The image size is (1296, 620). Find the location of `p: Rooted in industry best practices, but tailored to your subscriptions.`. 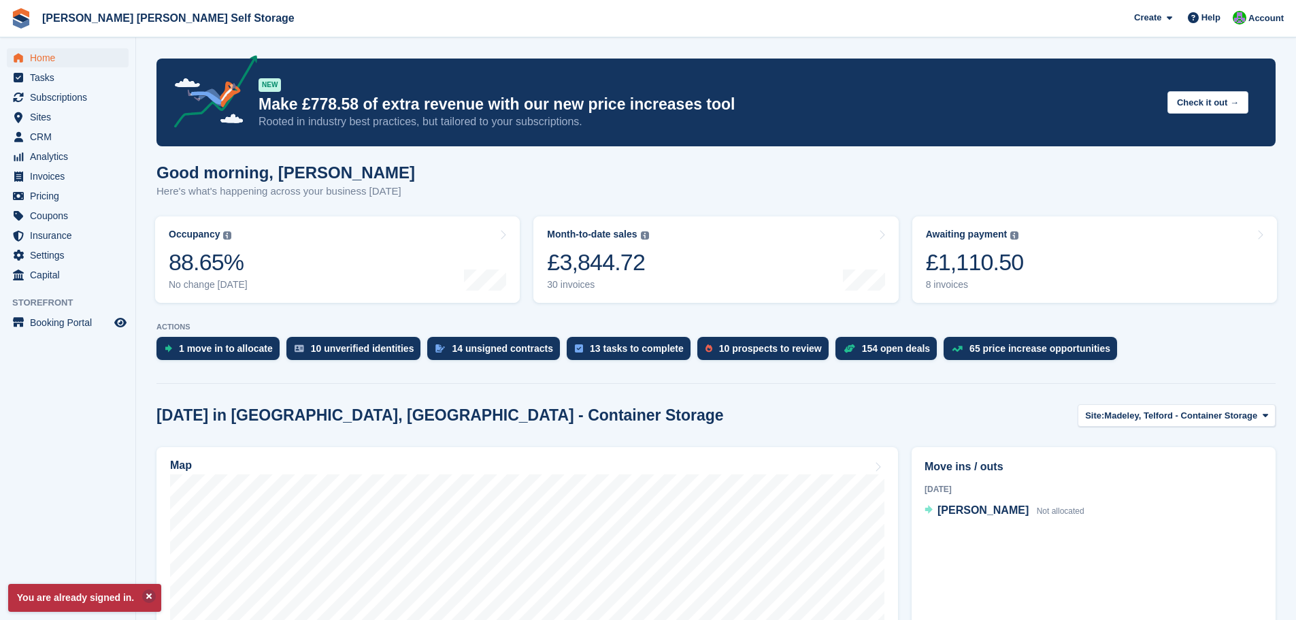

p: Rooted in industry best practices, but tailored to your subscriptions. is located at coordinates (708, 122).